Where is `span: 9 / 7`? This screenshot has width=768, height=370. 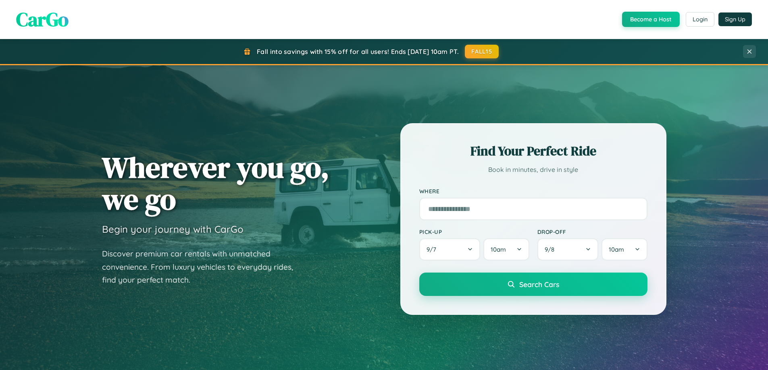
span: 9 / 7 is located at coordinates (433, 249).